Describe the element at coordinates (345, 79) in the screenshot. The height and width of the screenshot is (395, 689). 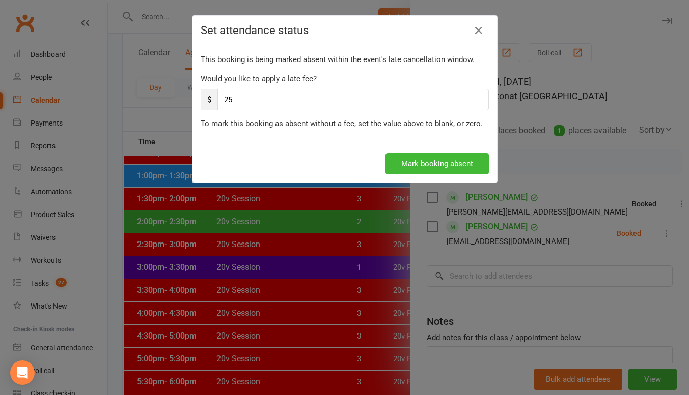
I see `div: Would you like to apply a late fee?` at that location.